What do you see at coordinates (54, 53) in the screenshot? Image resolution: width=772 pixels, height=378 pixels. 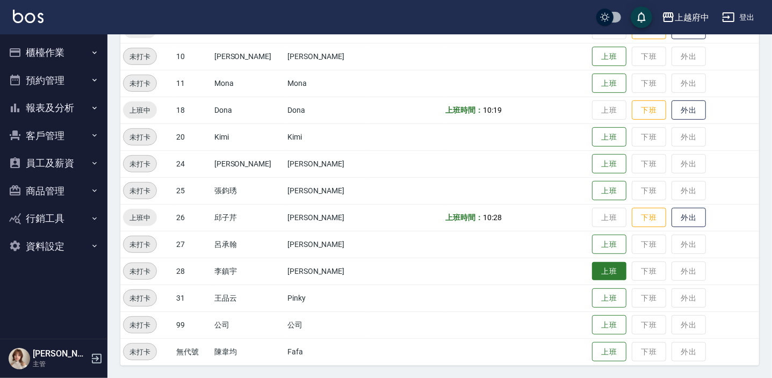 I see `button: 櫃檯作業` at bounding box center [54, 53].